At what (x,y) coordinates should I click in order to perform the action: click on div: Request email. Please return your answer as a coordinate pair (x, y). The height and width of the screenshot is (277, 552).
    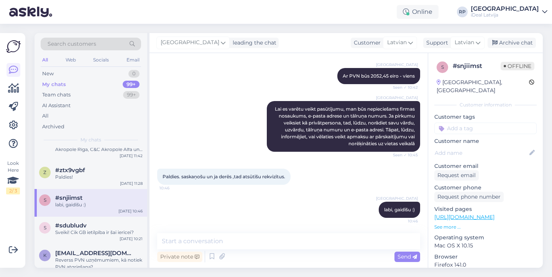
    Looking at the image, I should click on (457, 175).